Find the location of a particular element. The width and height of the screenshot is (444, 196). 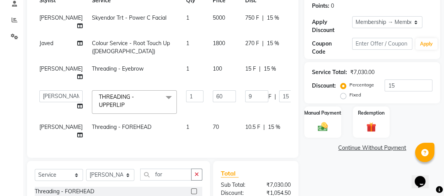

label: Redemption is located at coordinates (371, 113).